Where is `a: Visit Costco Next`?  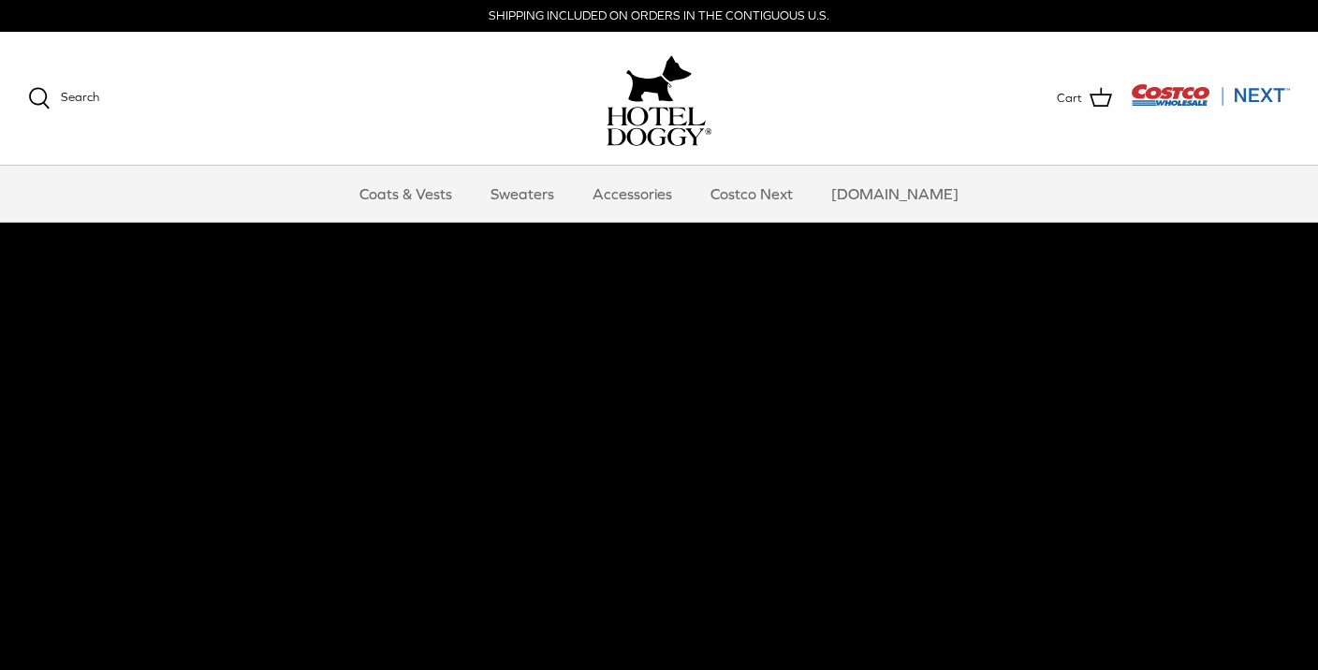 a: Visit Costco Next is located at coordinates (1210, 102).